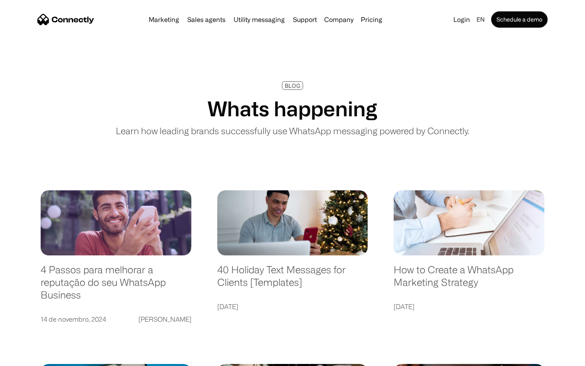 This screenshot has width=585, height=366. Describe the element at coordinates (371, 20) in the screenshot. I see `a: Pricing` at that location.